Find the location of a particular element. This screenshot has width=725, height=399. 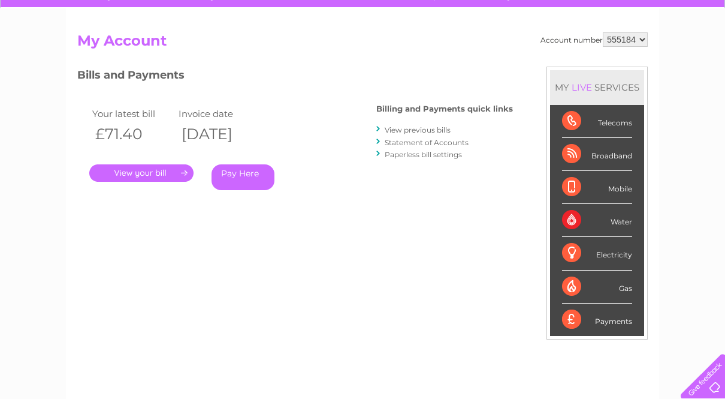

div: Mobile is located at coordinates (597, 187).